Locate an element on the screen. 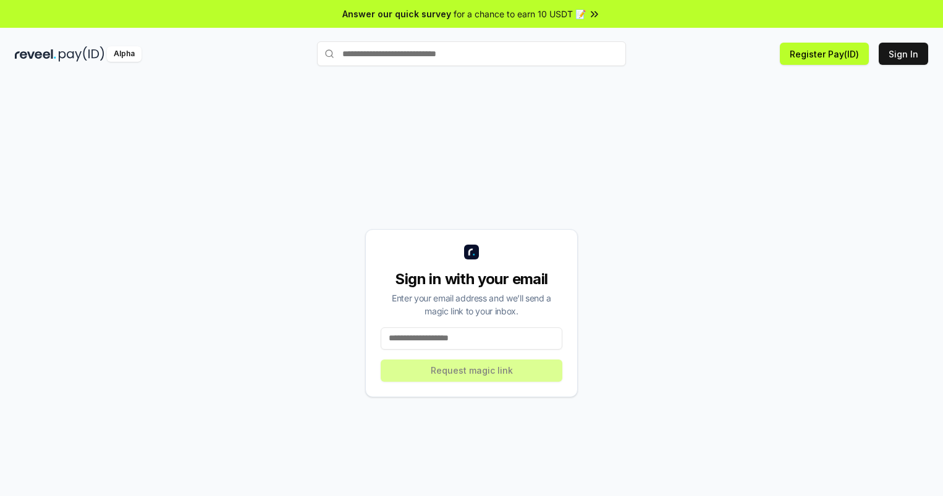 This screenshot has height=496, width=943. button: Sign In is located at coordinates (904, 54).